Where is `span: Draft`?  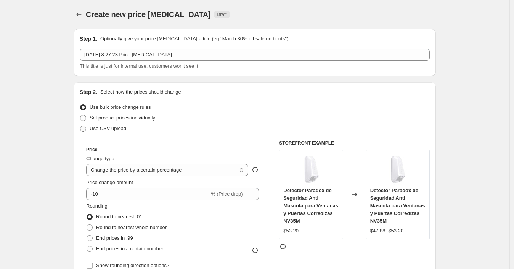 span: Draft is located at coordinates (222, 14).